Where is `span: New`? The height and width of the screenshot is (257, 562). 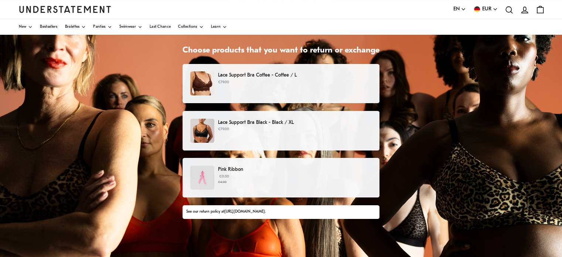
span: New is located at coordinates (23, 27).